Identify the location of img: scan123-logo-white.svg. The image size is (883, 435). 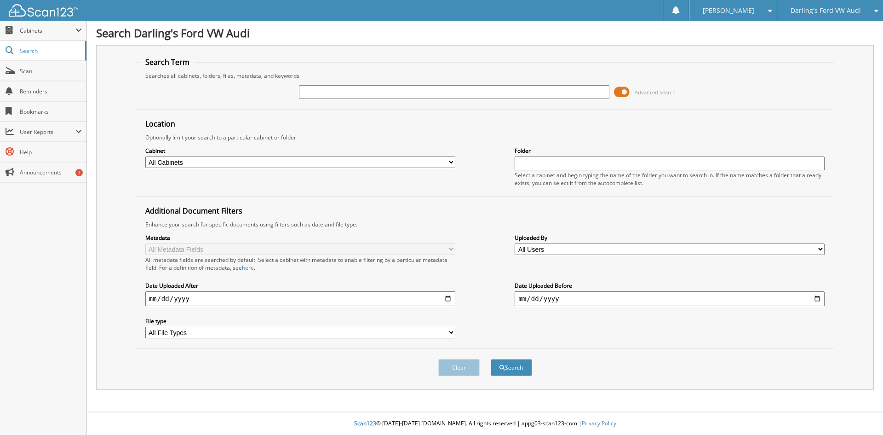
(44, 10).